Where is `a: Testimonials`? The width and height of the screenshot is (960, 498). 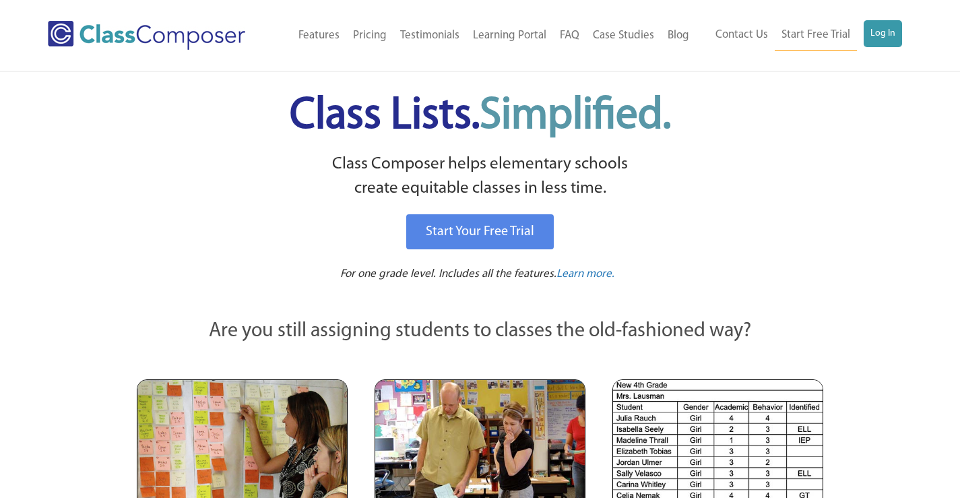 a: Testimonials is located at coordinates (430, 36).